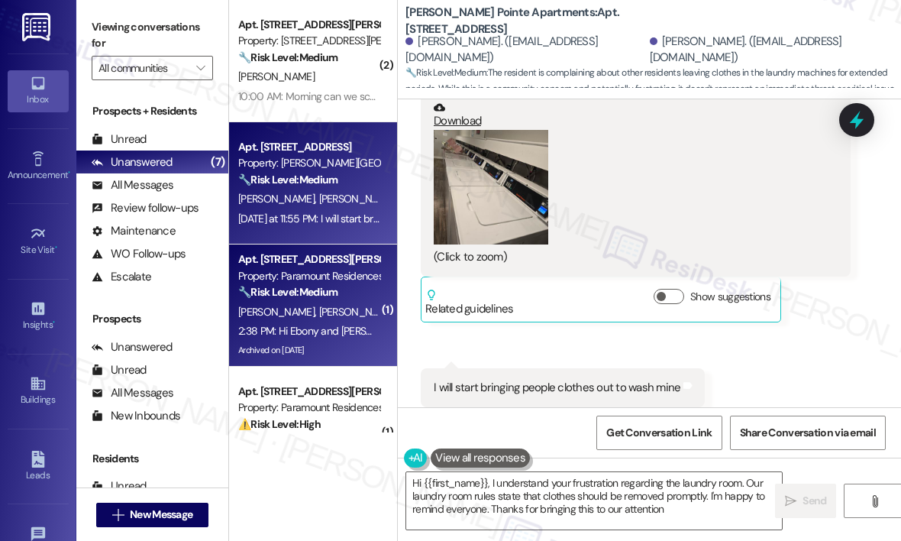  Describe the element at coordinates (280, 424) in the screenshot. I see `strong: ⚠️ Risk Level: High` at that location.